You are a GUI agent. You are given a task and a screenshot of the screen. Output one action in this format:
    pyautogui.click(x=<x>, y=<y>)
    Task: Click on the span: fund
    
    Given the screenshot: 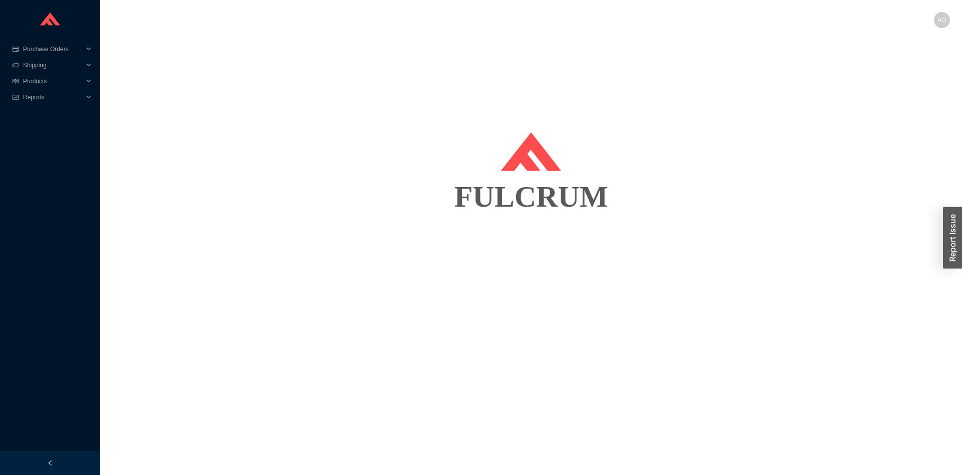 What is the action you would take?
    pyautogui.click(x=16, y=97)
    